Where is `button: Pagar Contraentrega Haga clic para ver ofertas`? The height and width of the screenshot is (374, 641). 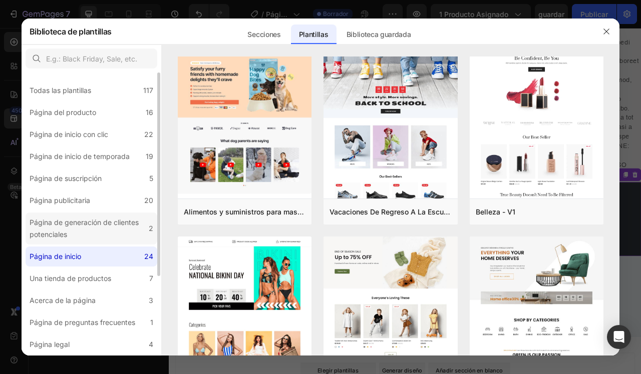 button: Pagar Contraentrega Haga clic para ver ofertas is located at coordinates (300, 315).